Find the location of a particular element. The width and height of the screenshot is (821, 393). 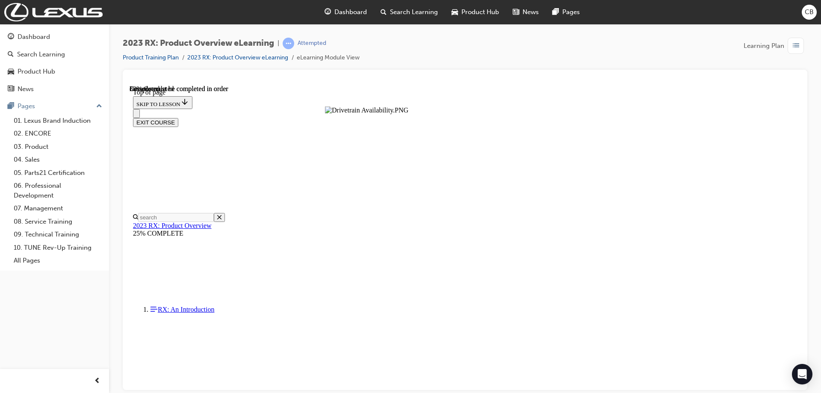

a: 03. Product is located at coordinates (58, 147).